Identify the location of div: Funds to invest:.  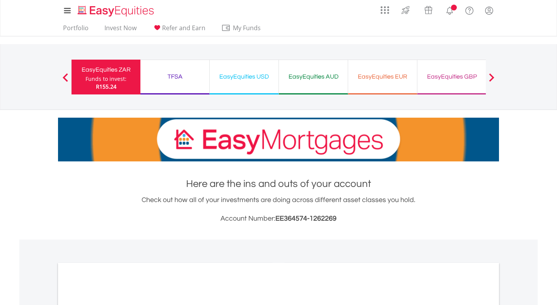
(106, 79).